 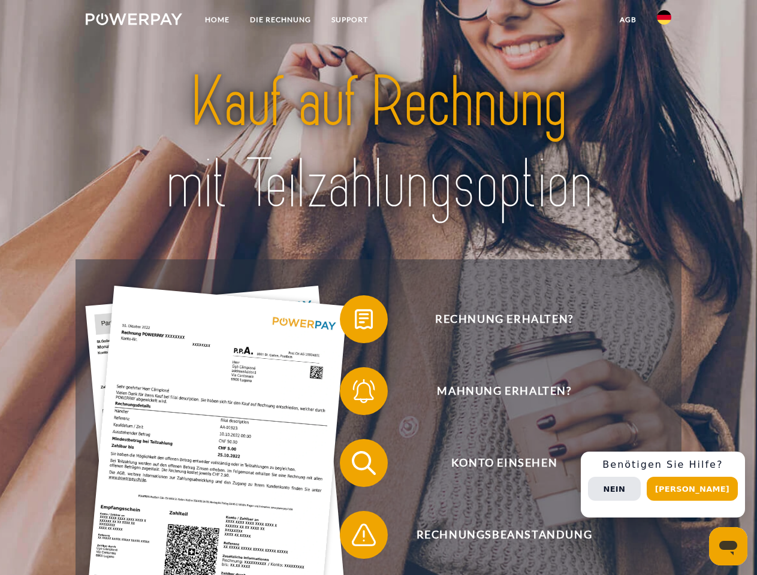 What do you see at coordinates (504, 319) in the screenshot?
I see `span: Rechnung erhalten?` at bounding box center [504, 319].